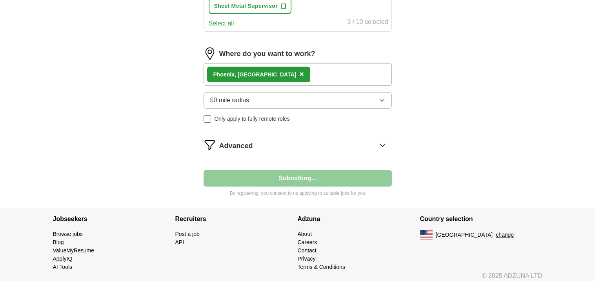 The height and width of the screenshot is (281, 595). I want to click on a: About, so click(305, 234).